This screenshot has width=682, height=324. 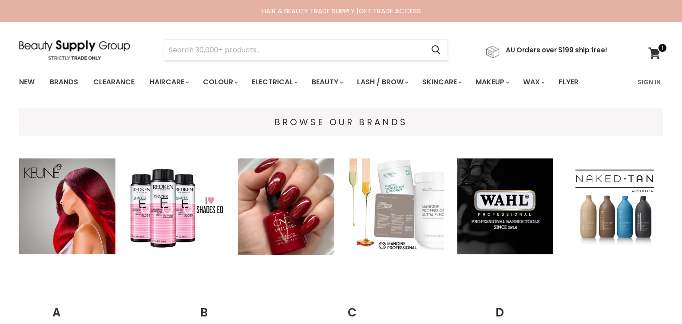 What do you see at coordinates (169, 82) in the screenshot?
I see `a: Haircare` at bounding box center [169, 82].